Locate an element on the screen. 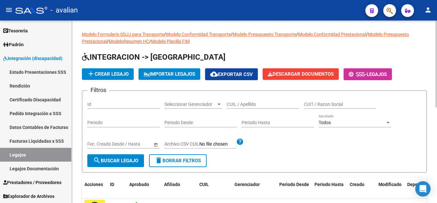 This screenshot has width=437, height=203. input: Fecha inicio is located at coordinates (99, 144).